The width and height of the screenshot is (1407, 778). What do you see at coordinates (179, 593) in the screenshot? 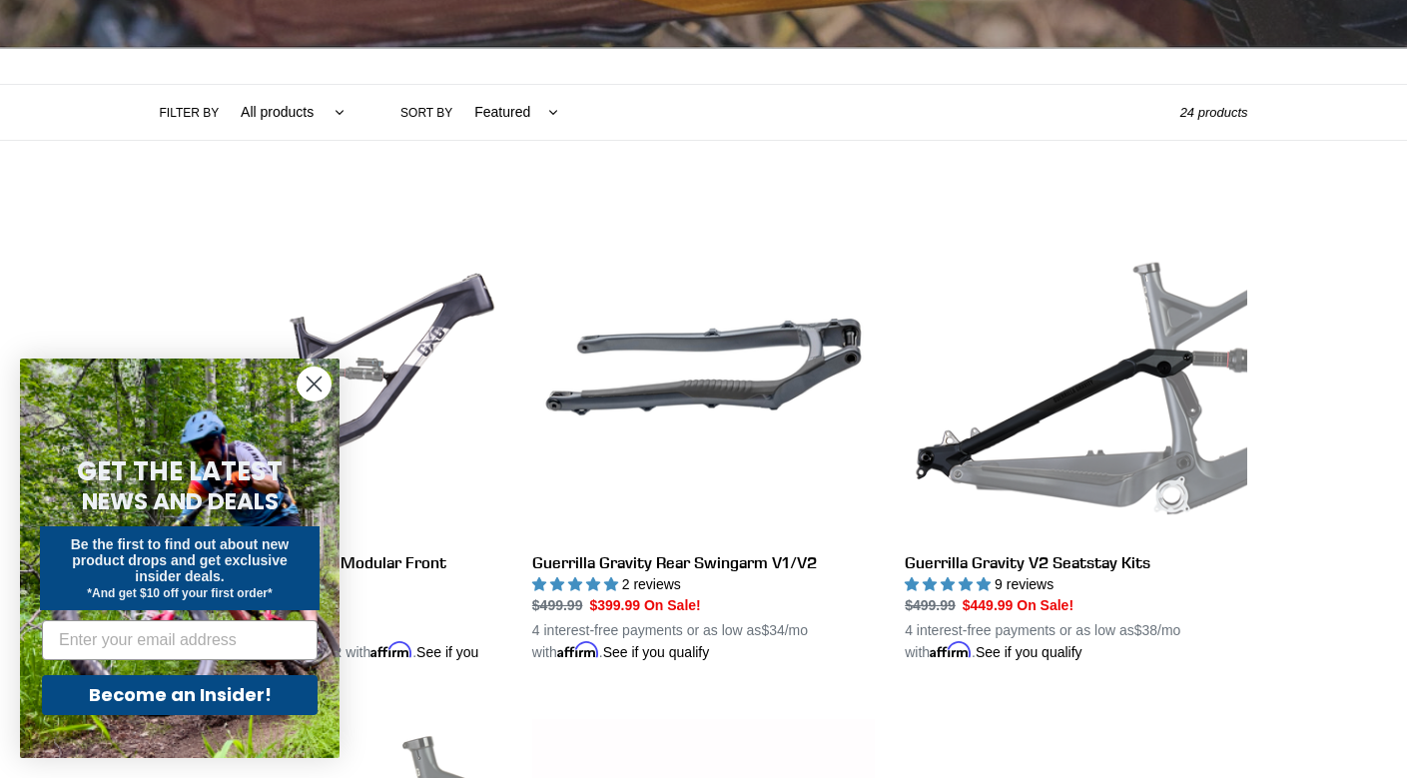
I see `span: *And get $10 off your first order*` at bounding box center [179, 593].